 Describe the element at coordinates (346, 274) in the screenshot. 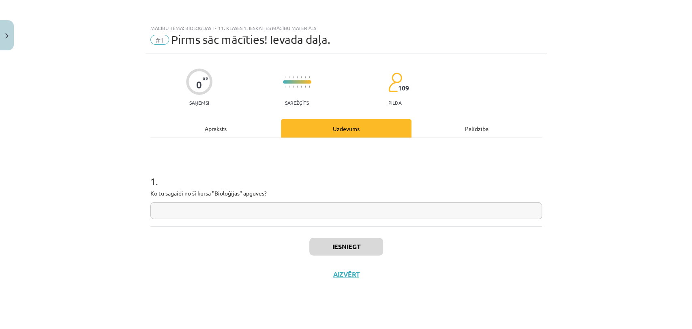

I see `button: Aizvērt` at that location.